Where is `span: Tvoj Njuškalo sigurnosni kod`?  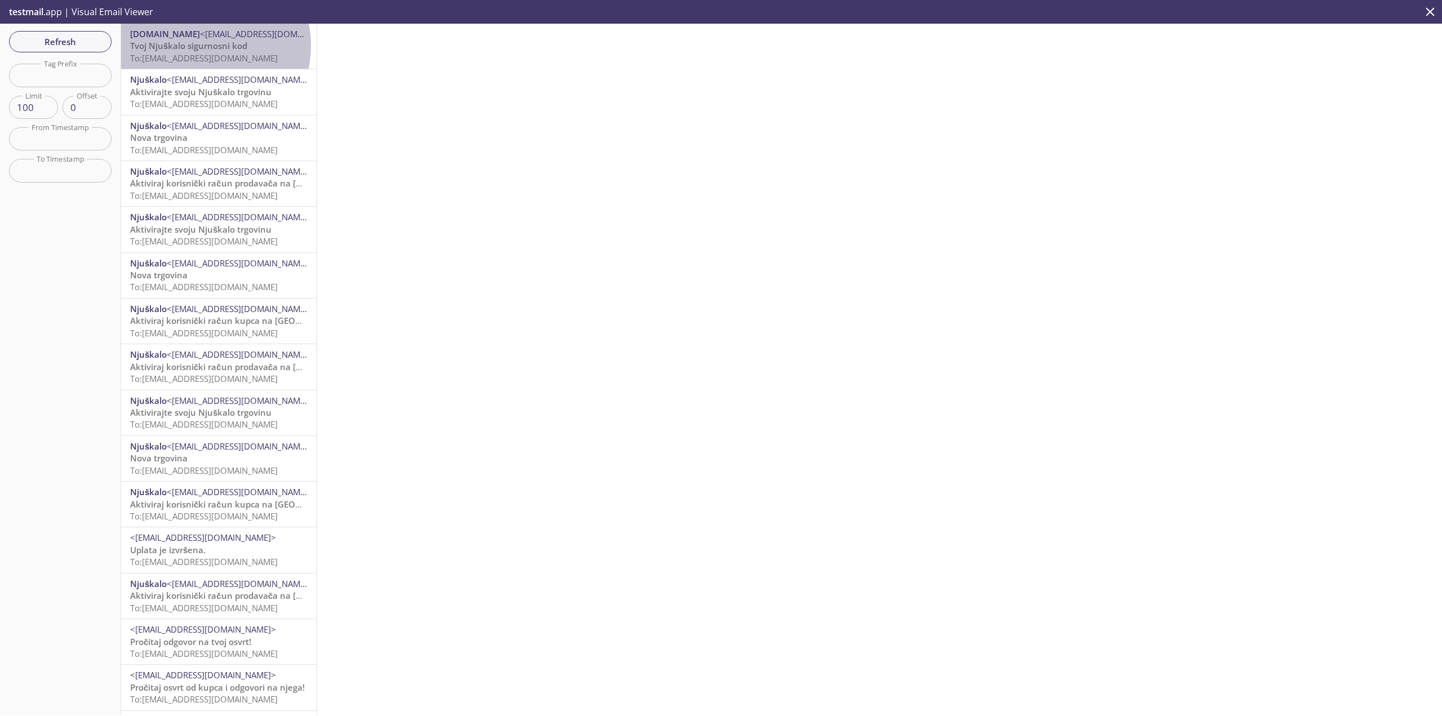 span: Tvoj Njuškalo sigurnosni kod is located at coordinates (189, 46).